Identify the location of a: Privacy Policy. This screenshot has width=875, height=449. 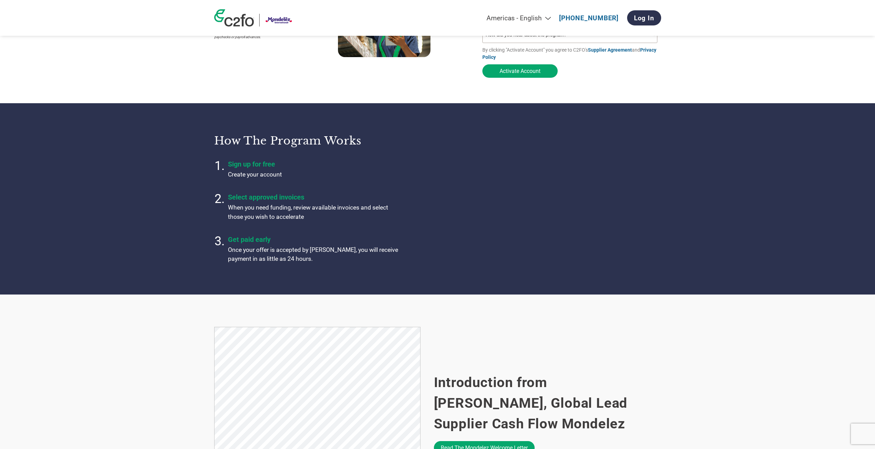
(569, 53).